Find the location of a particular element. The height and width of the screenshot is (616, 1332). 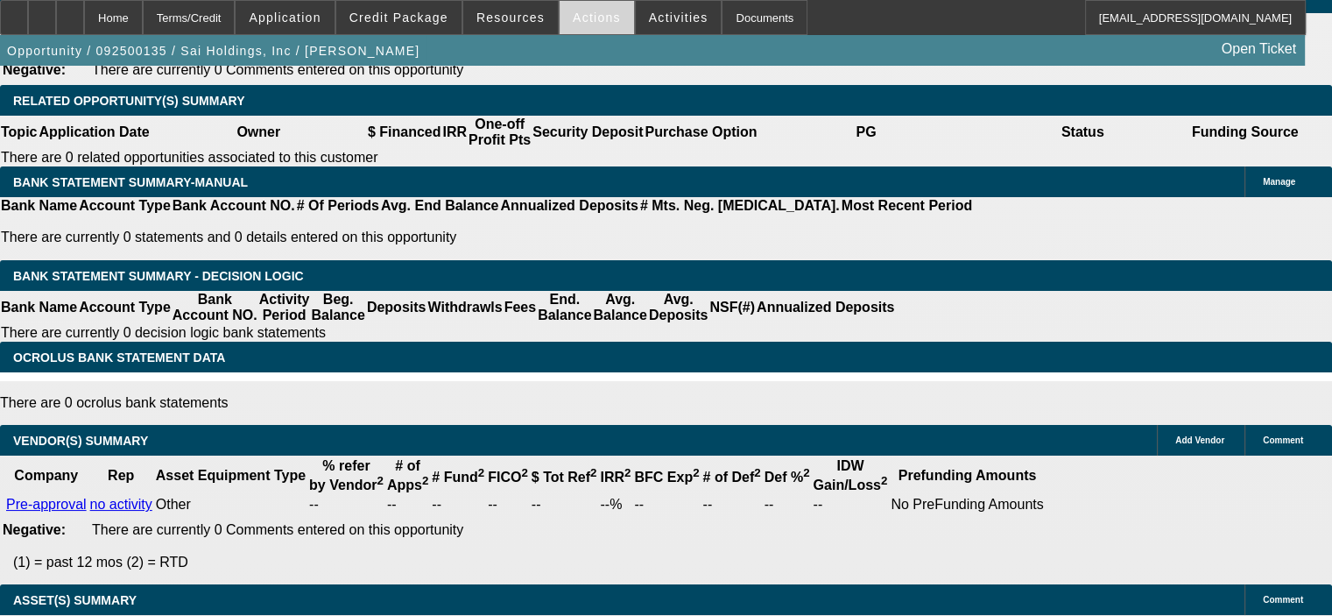

th: Avg. Deposits is located at coordinates (679, 307).